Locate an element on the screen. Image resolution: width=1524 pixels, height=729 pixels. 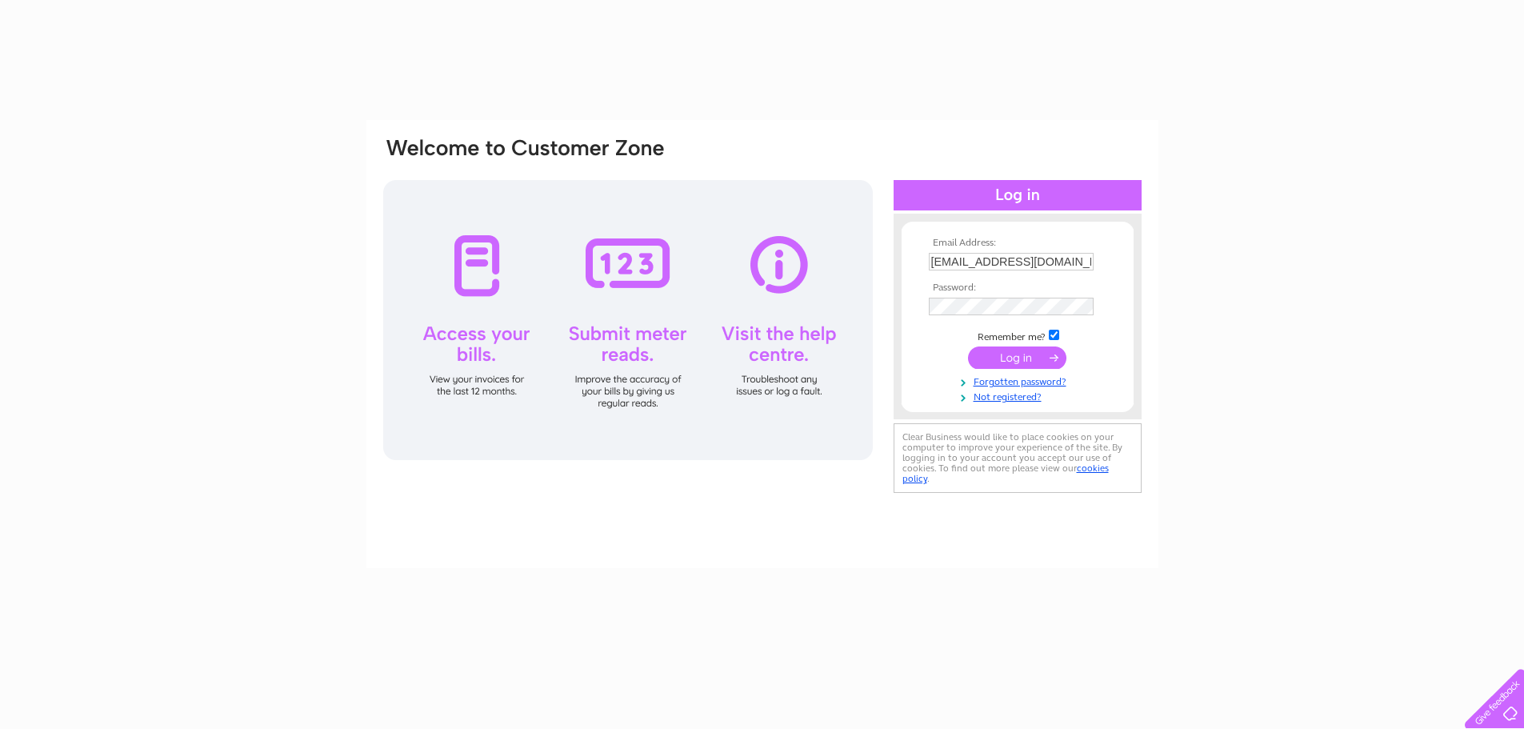
a: Not registered? is located at coordinates (1019, 395).